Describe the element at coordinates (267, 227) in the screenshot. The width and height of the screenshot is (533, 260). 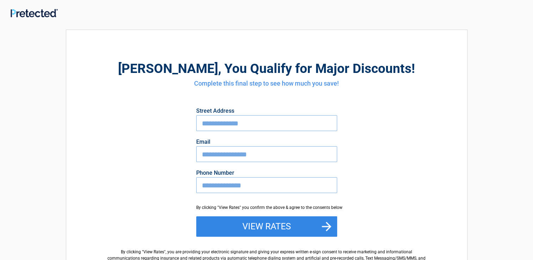
I see `button: View Rates` at that location.